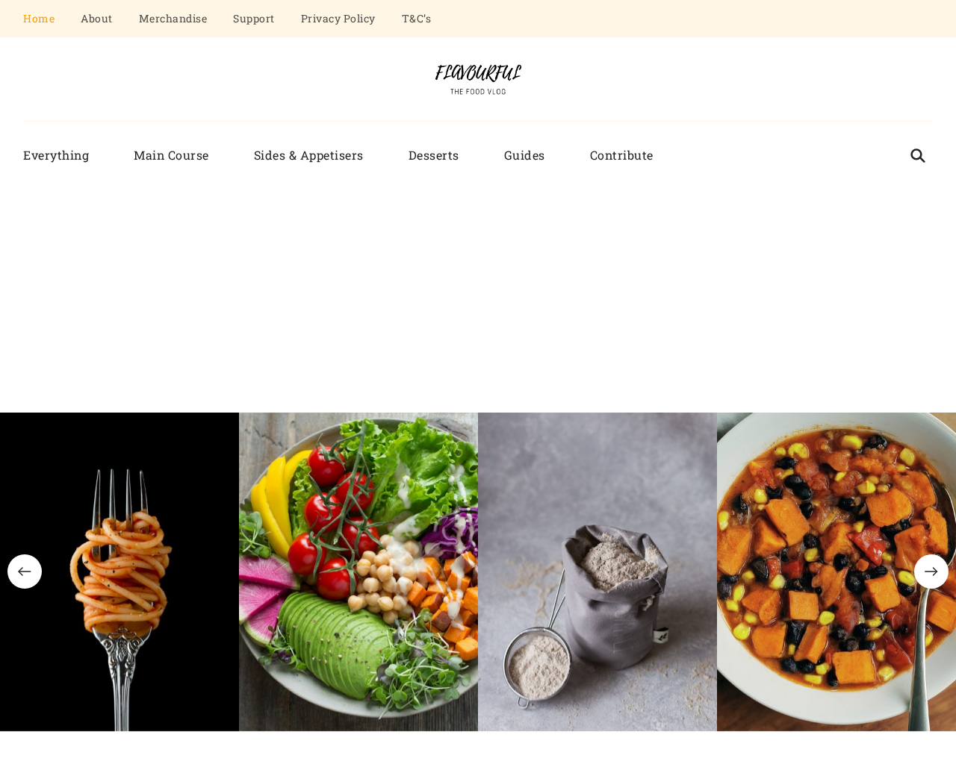 This screenshot has height=764, width=956. What do you see at coordinates (67, 155) in the screenshot?
I see `a: Everything` at bounding box center [67, 155].